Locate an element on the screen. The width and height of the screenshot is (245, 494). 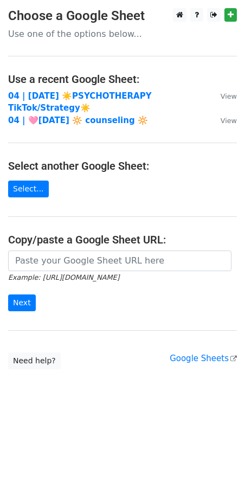
input: Paste your Google Sheet URL here is located at coordinates (120, 261).